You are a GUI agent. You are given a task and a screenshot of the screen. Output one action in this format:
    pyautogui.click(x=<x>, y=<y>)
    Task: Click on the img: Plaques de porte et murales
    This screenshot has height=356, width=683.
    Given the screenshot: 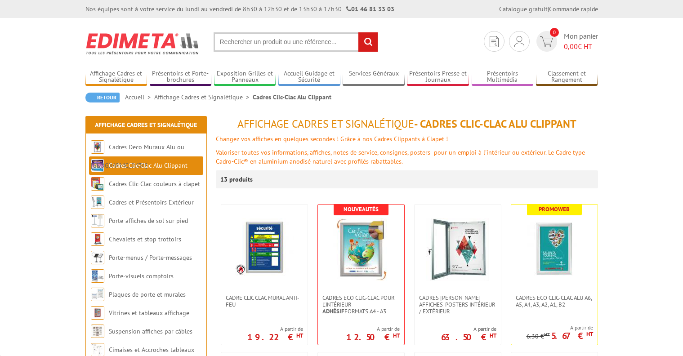 What is the action you would take?
    pyautogui.click(x=98, y=294)
    